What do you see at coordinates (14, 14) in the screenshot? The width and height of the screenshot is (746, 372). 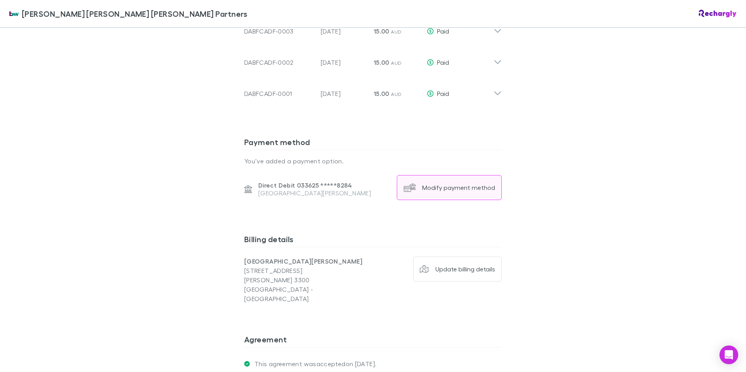 I see `img: Brewster Walsh Waters Partners's Logo` at bounding box center [14, 14].